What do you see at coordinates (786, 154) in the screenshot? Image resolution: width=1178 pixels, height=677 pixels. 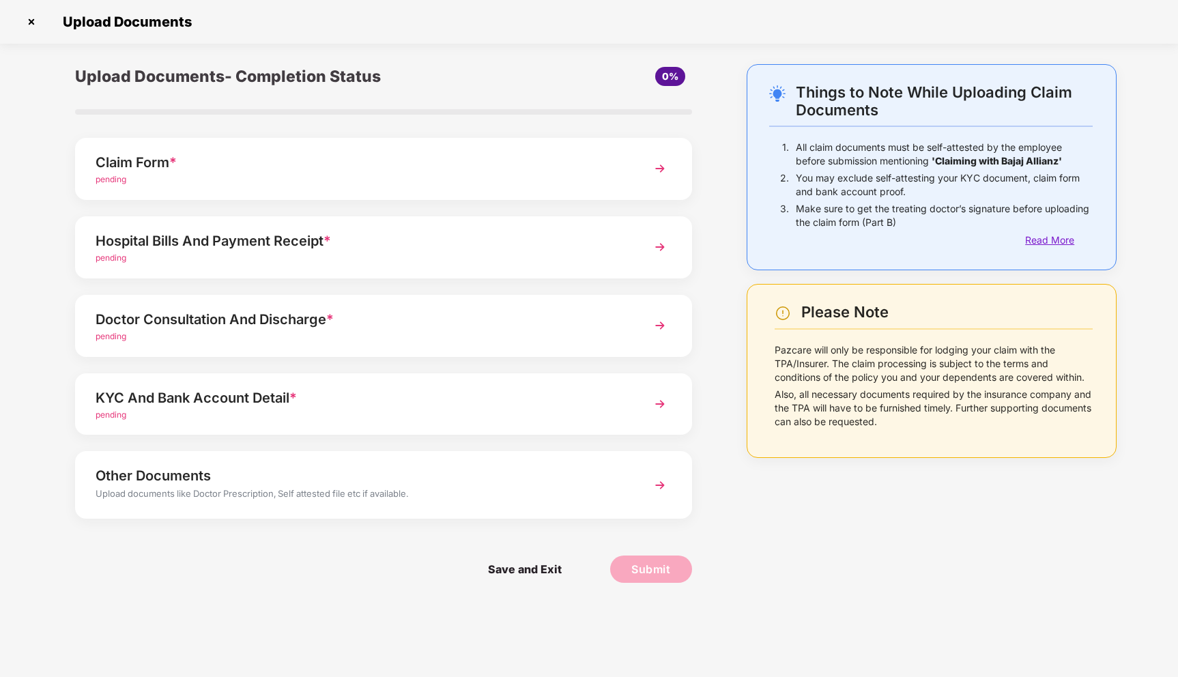 I see `p: 1.` at bounding box center [786, 154].